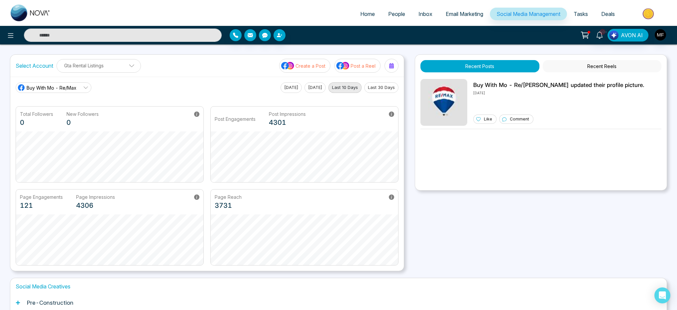 The width and height of the screenshot is (677, 310). What do you see at coordinates (381, 88) in the screenshot?
I see `button: Last 30 Days` at bounding box center [381, 88].